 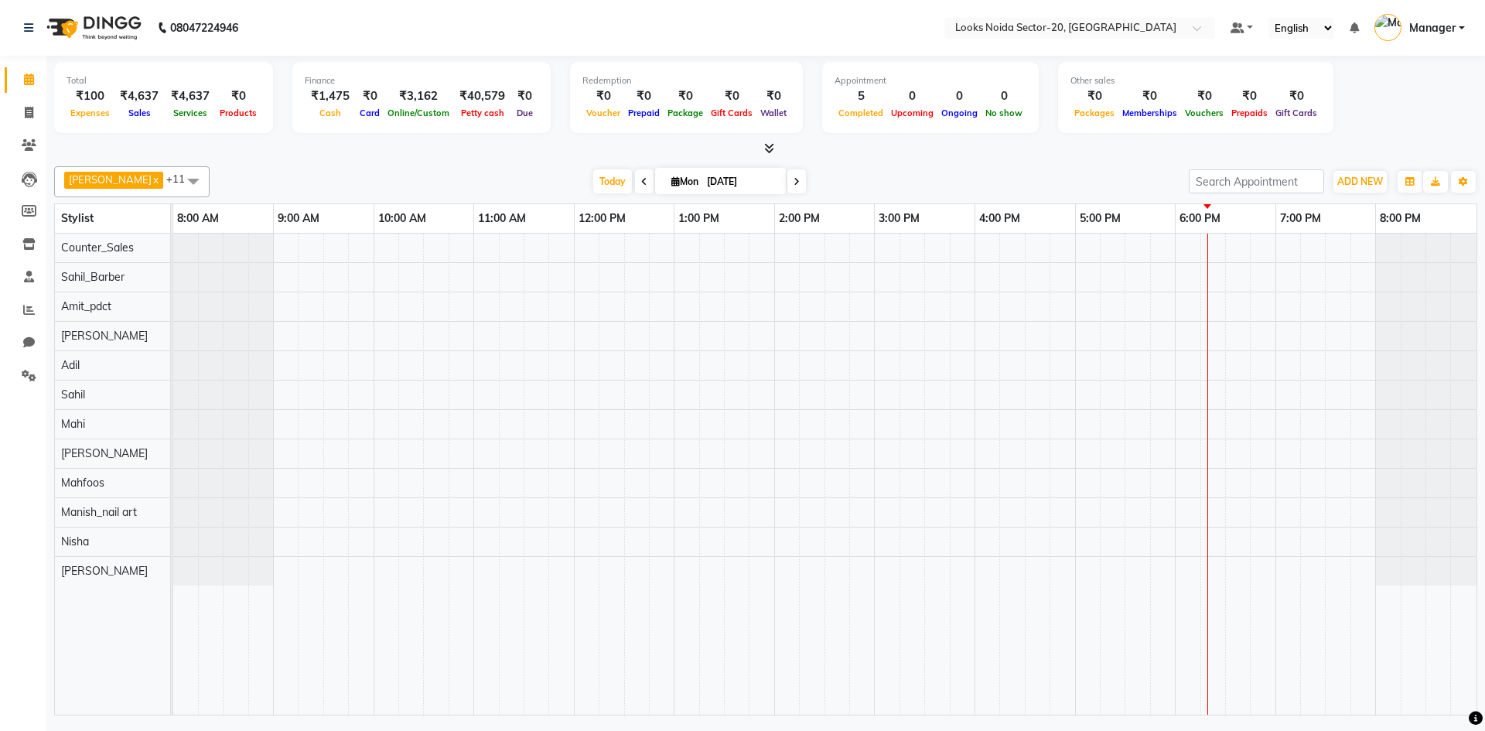 I want to click on span: Sahil, so click(x=73, y=394).